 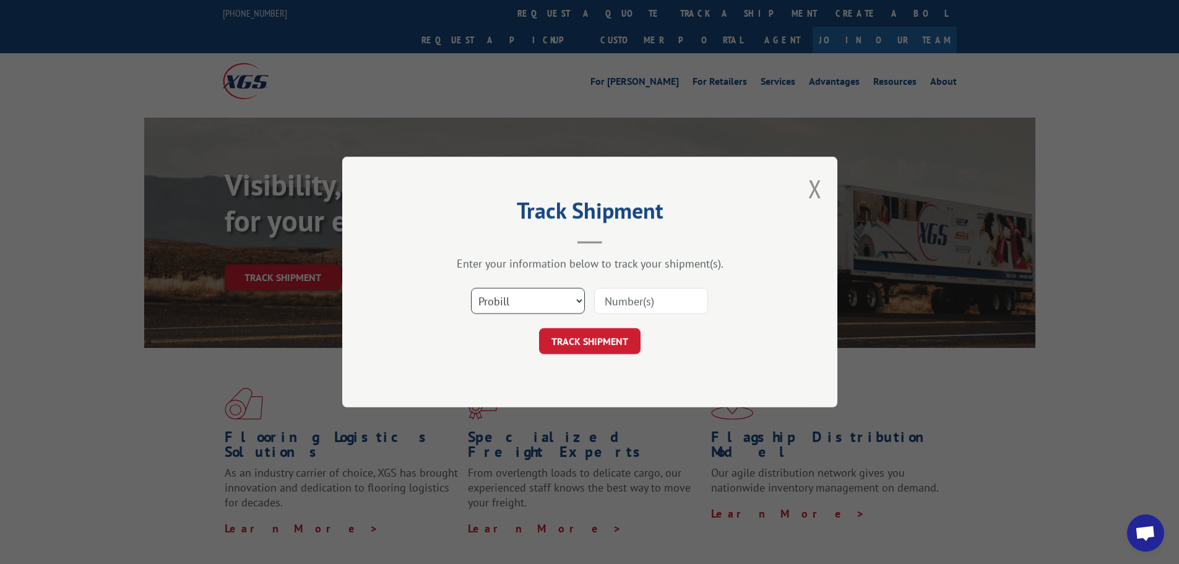 What do you see at coordinates (651, 301) in the screenshot?
I see `input: Number(s)` at bounding box center [651, 301].